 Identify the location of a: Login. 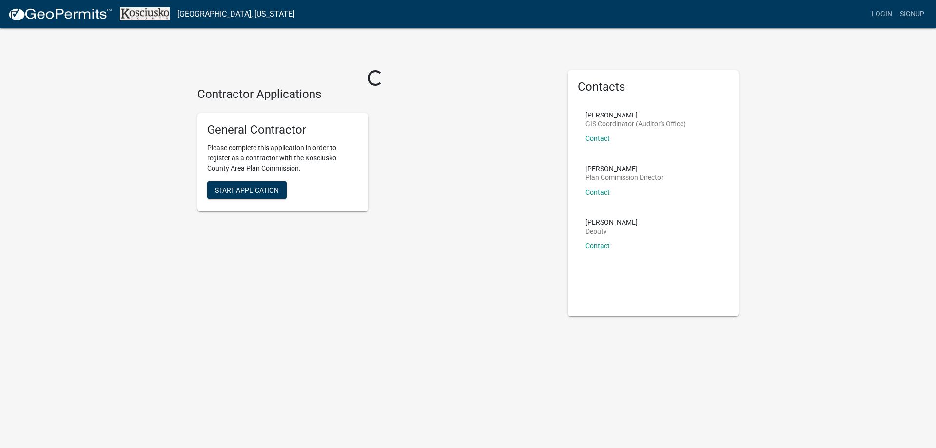
(882, 14).